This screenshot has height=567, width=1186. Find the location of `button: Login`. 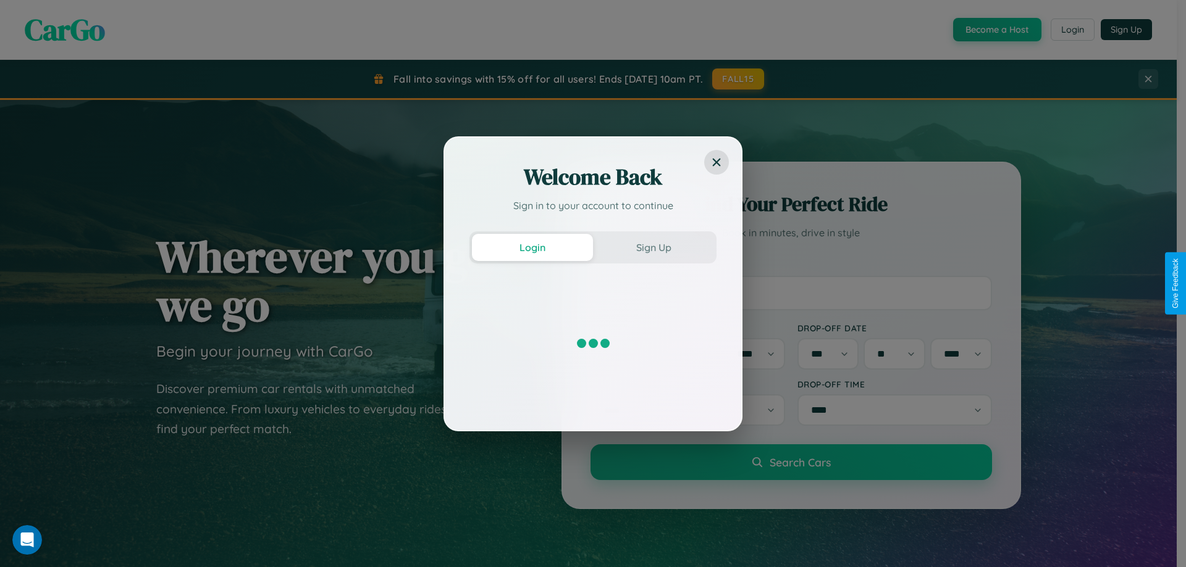

button: Login is located at coordinates (532, 248).